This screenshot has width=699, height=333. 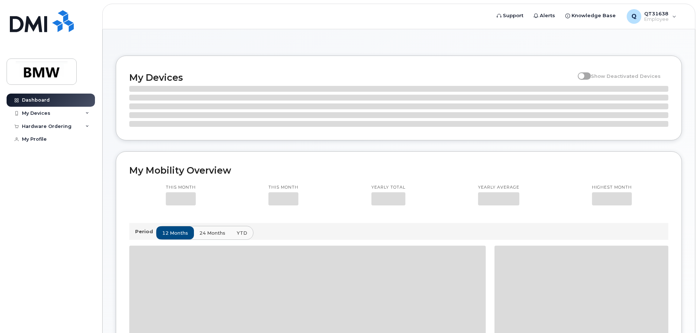 What do you see at coordinates (626, 76) in the screenshot?
I see `span: Show Deactivated Devices` at bounding box center [626, 76].